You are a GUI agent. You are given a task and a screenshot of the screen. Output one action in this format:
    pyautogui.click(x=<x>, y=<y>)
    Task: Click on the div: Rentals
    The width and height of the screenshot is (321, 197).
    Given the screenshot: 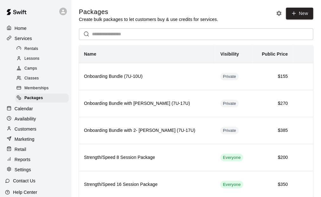 What is the action you would take?
    pyautogui.click(x=42, y=49)
    